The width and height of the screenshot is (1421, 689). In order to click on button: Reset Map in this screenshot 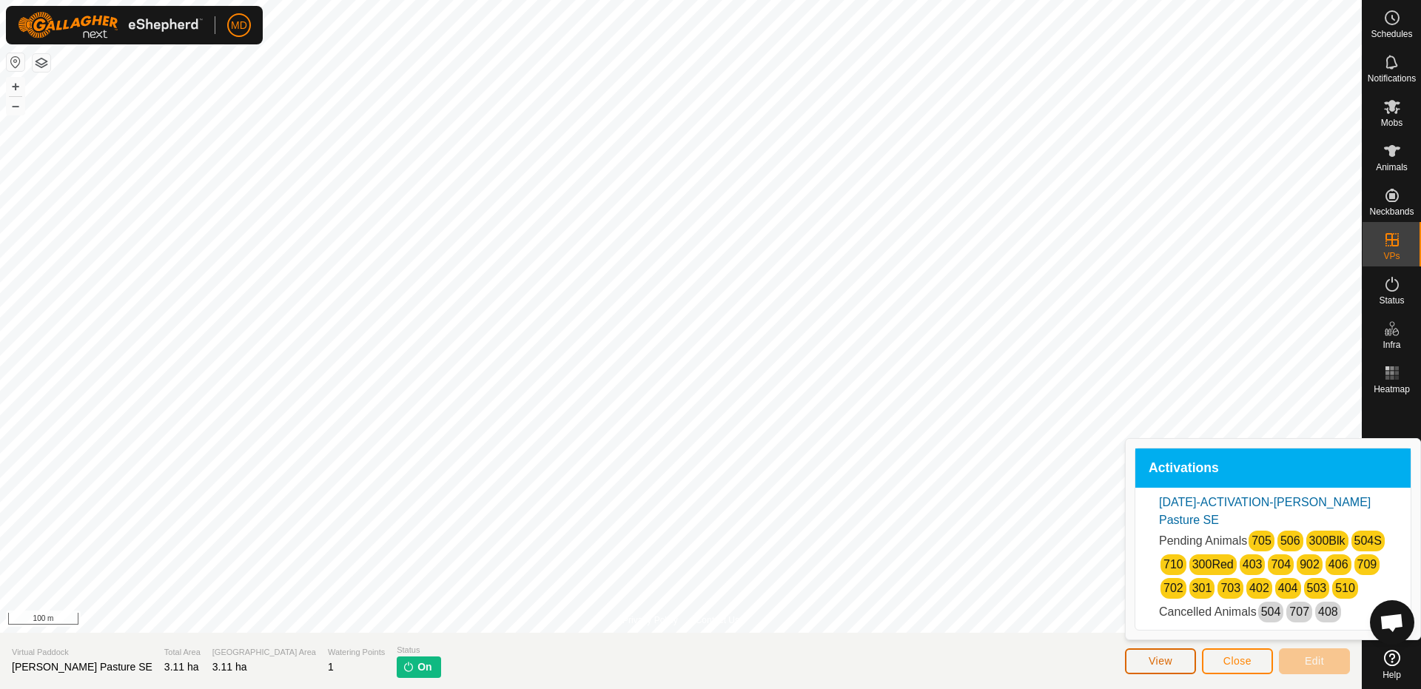, I will do `click(16, 62)`.